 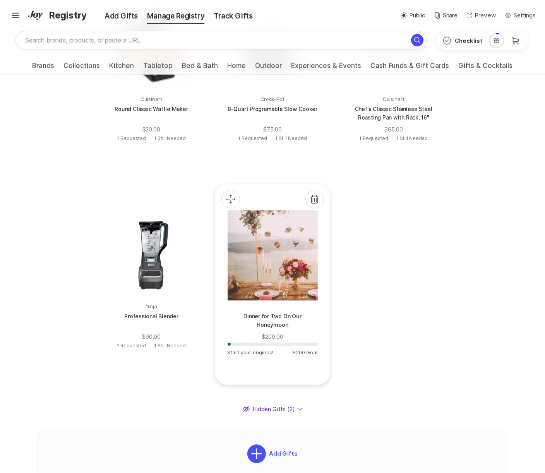 What do you see at coordinates (394, 130) in the screenshot?
I see `p: $65.00` at bounding box center [394, 130].